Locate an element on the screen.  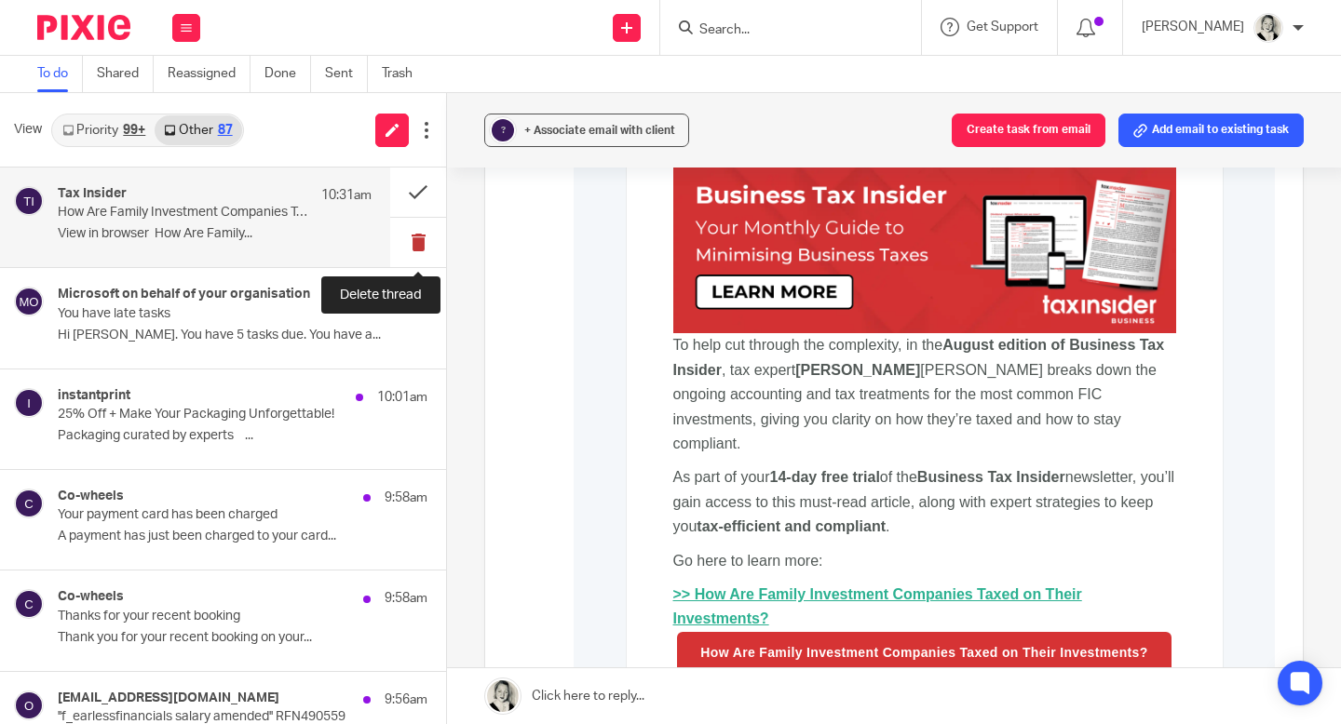
p: View in browser How Are Family... is located at coordinates (214, 234).